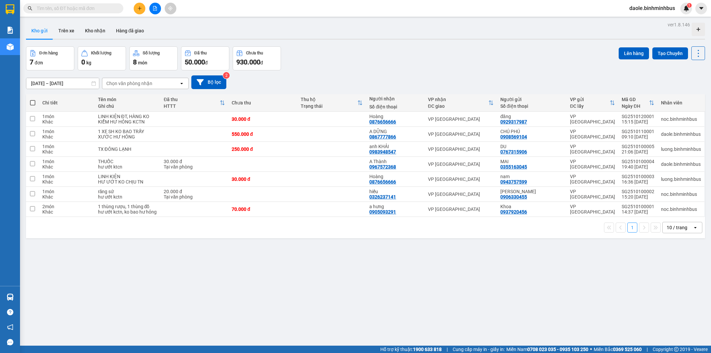 This screenshot has width=711, height=353. What do you see at coordinates (638, 176) in the screenshot?
I see `div: SG2510100003` at bounding box center [638, 176].